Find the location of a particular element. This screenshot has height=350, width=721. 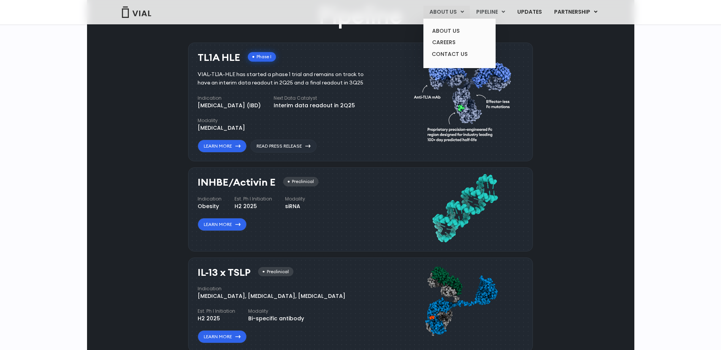

img: Vial Logo is located at coordinates (136, 12).